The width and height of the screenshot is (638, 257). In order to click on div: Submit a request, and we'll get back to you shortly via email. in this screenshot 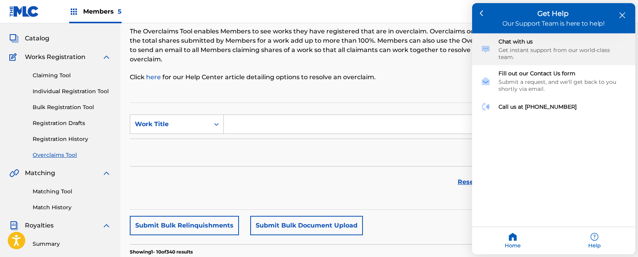, I will do `click(563, 86)`.